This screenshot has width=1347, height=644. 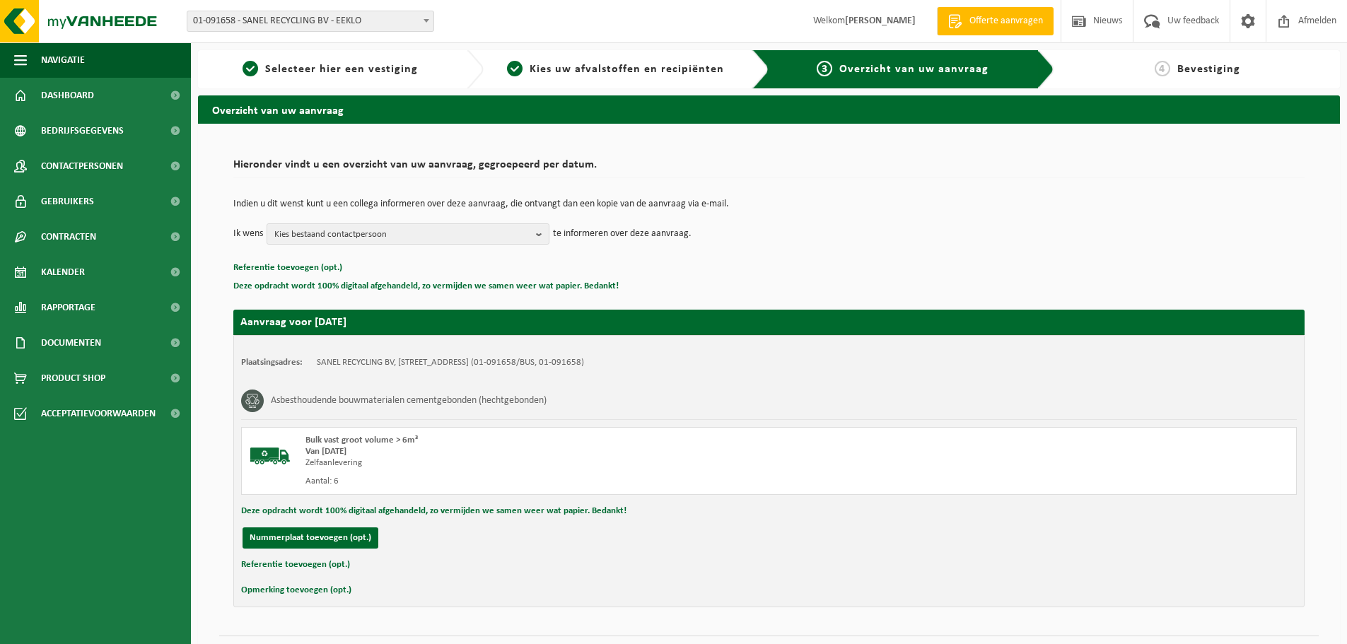 I want to click on h2: Overzicht van uw aanvraag, so click(x=768, y=109).